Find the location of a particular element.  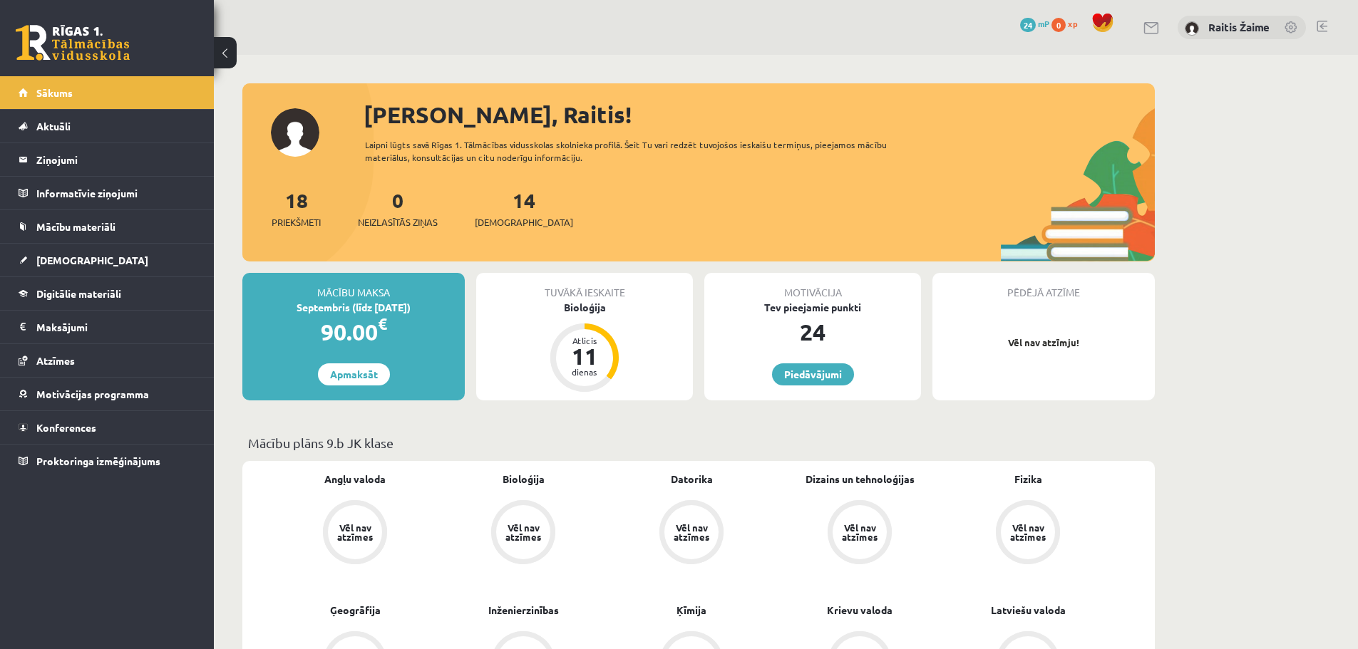

span: Digitālie materiāli is located at coordinates (78, 294).